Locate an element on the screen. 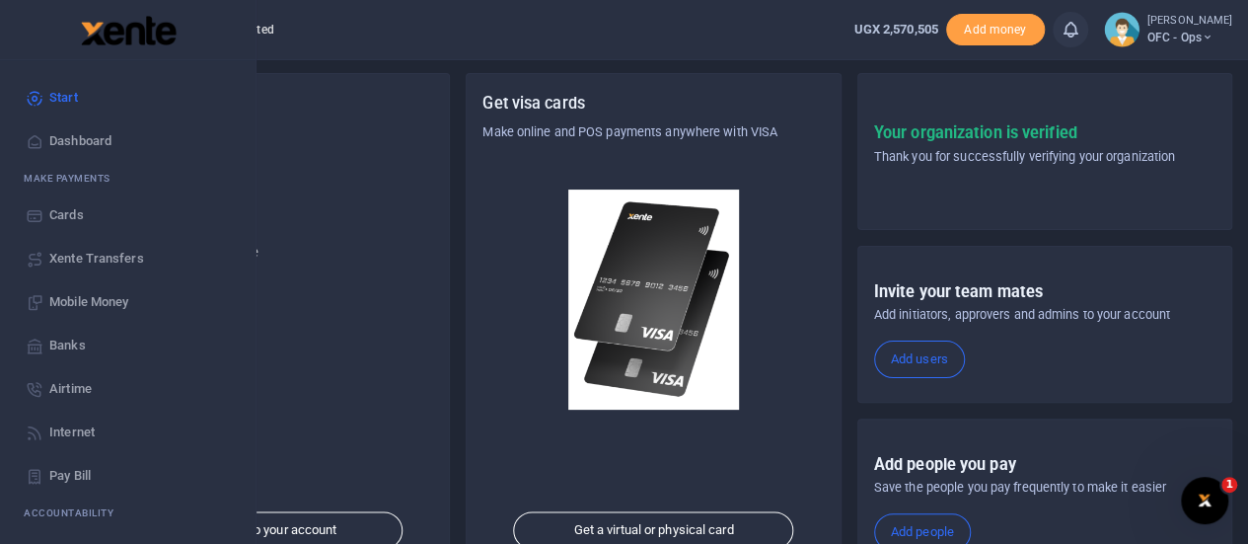  p: Thank you for successfully verifying your organization is located at coordinates (1024, 157).